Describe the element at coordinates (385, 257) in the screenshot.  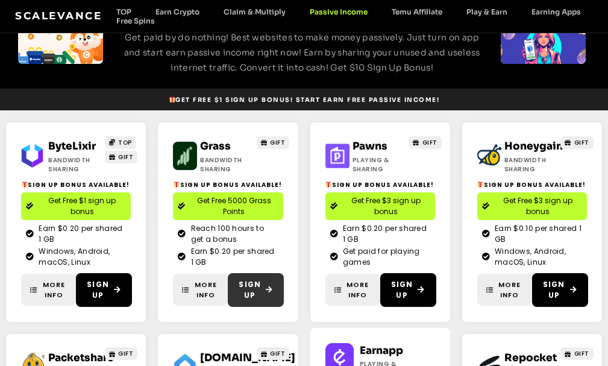
I see `span: Get paid for playing games` at that location.